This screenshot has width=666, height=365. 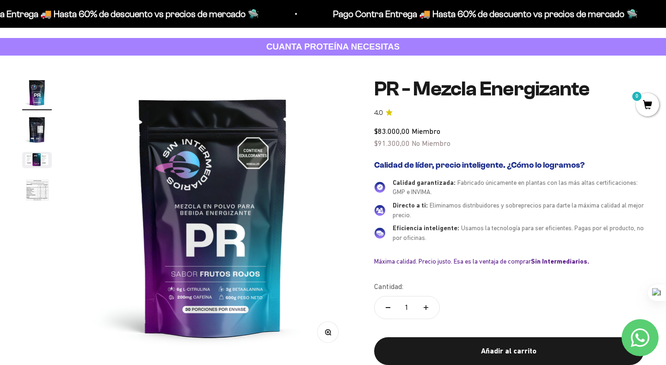 What do you see at coordinates (426, 307) in the screenshot?
I see `button: Aumentar cantidad` at bounding box center [426, 307].